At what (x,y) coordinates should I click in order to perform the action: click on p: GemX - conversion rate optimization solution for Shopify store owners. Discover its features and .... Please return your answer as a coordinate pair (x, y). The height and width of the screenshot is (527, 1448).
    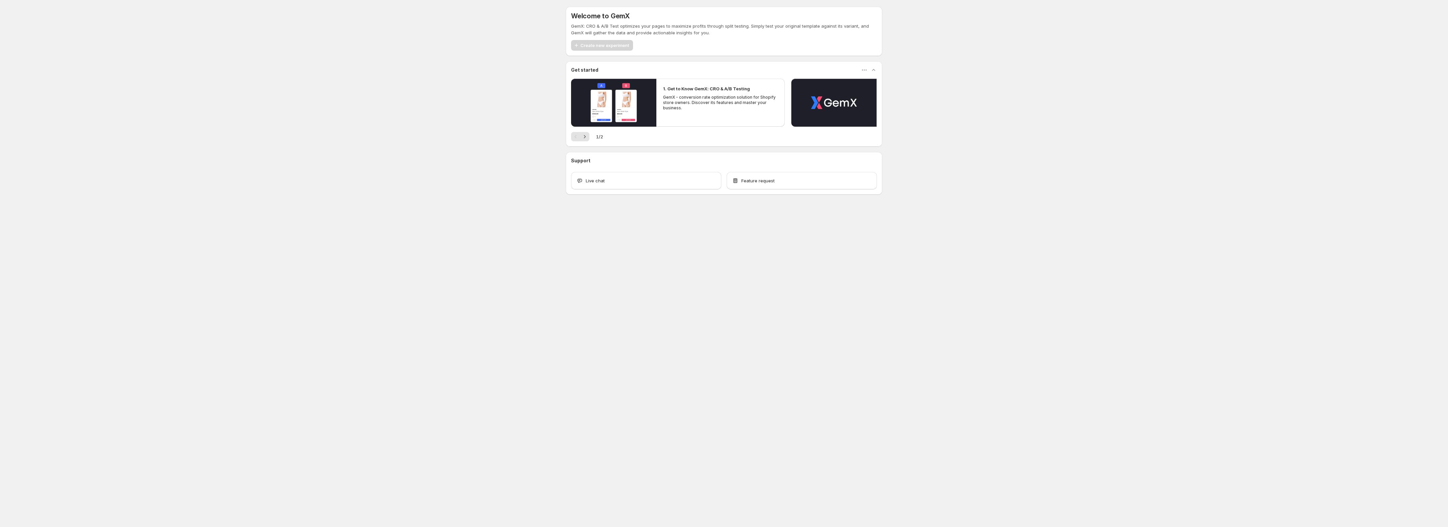
    Looking at the image, I should click on (720, 103).